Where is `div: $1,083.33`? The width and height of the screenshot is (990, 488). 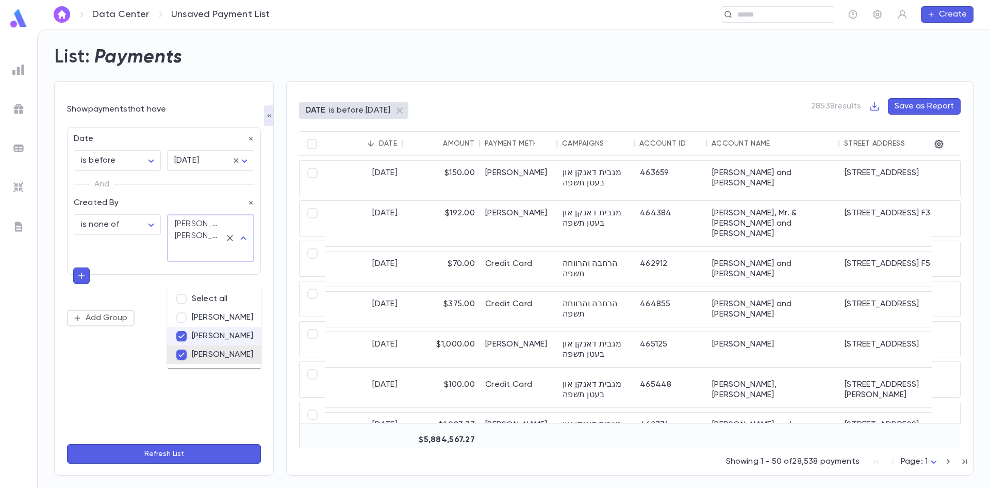 div: $1,083.33 is located at coordinates (442, 435).